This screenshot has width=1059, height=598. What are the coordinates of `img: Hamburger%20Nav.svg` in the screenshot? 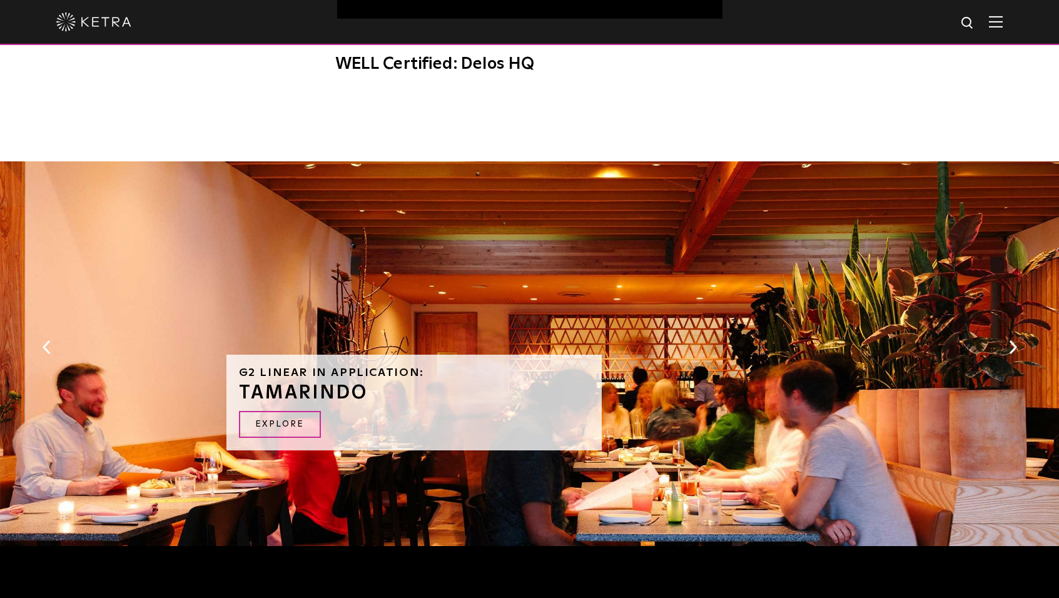 It's located at (996, 21).